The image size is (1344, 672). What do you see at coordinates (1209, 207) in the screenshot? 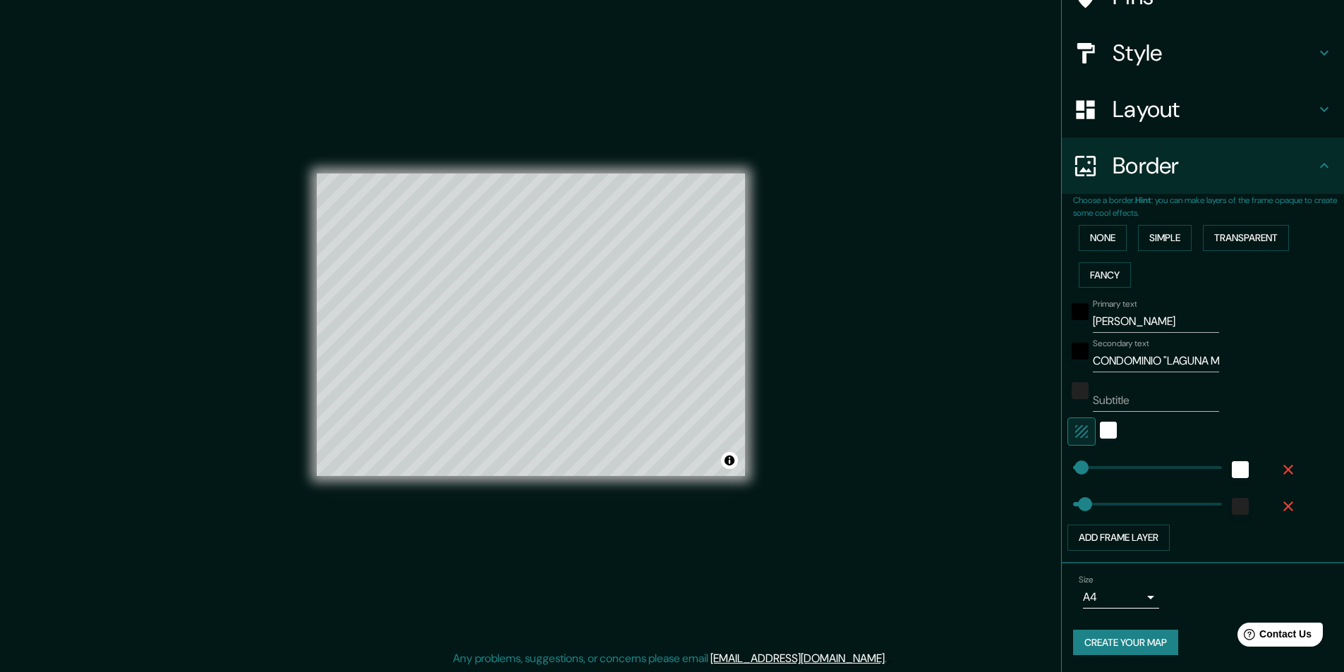
I see `p: Choose a border. : you can make layers of the frame opaque to create some cool effects.` at bounding box center [1209, 207].